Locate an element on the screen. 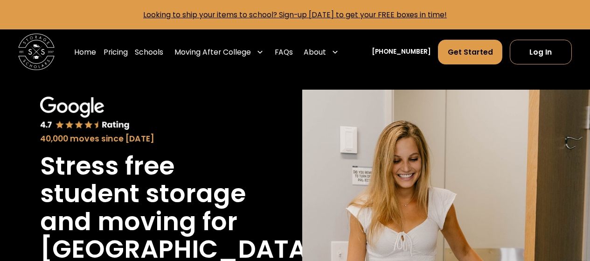 This screenshot has height=261, width=590. img: Google 4.7 star rating is located at coordinates (85, 113).